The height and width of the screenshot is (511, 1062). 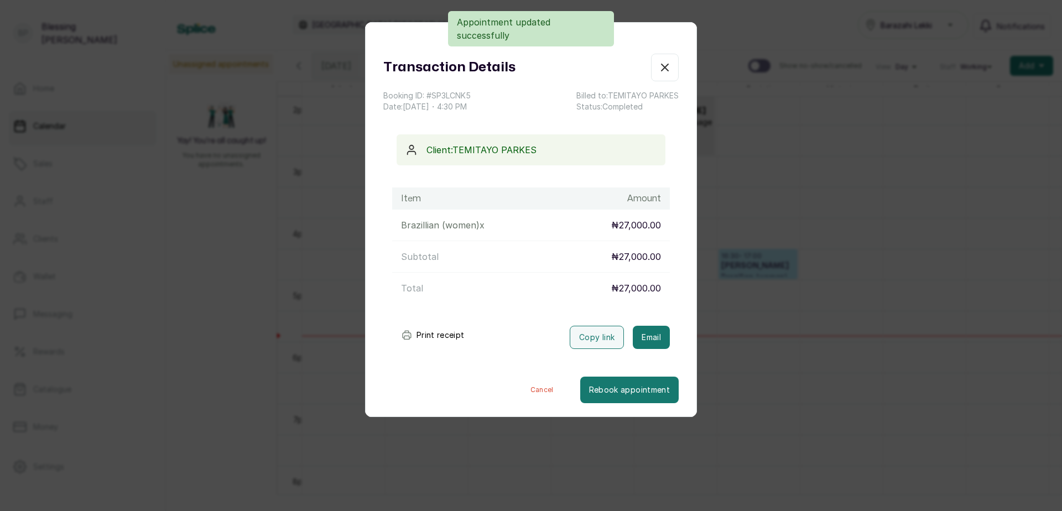 What do you see at coordinates (627, 96) in the screenshot?
I see `p: Billed to: TEMITAYO PARKES` at bounding box center [627, 96].